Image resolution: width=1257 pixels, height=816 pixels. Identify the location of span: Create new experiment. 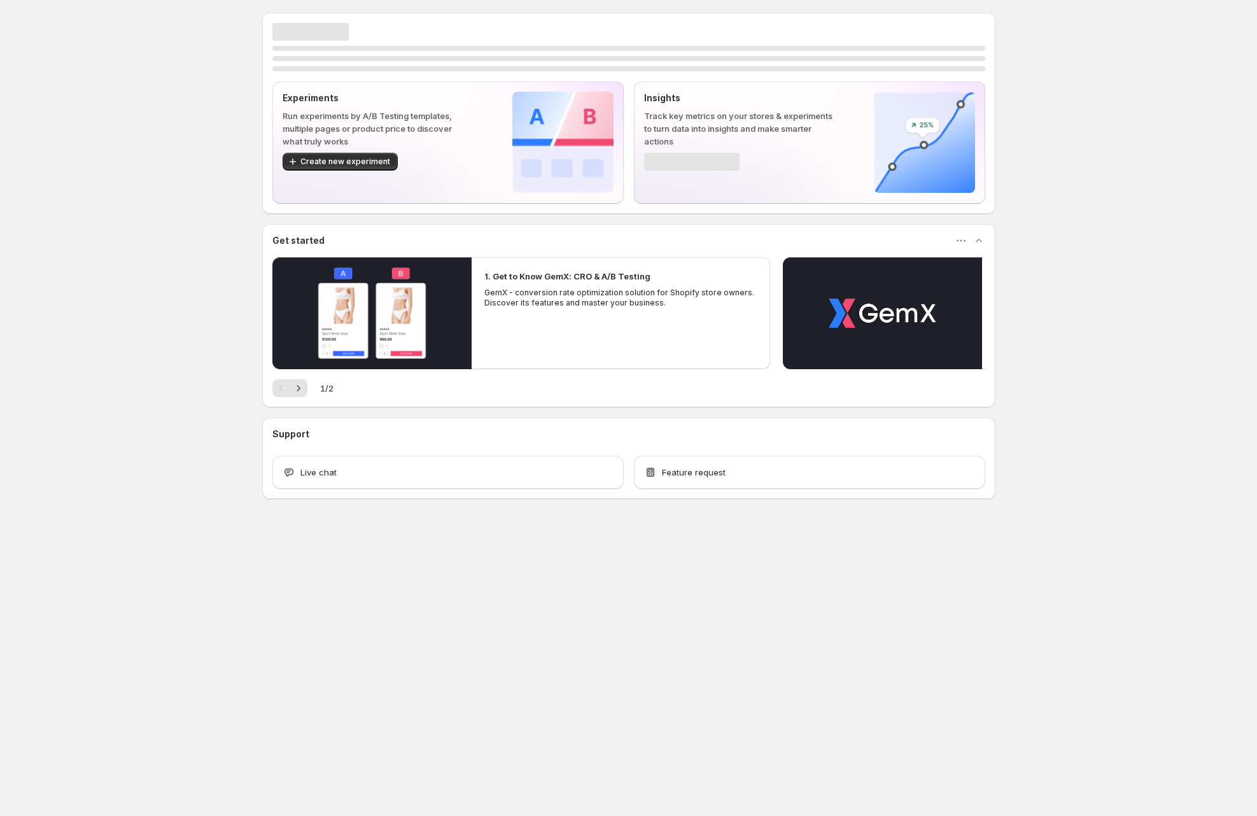
(345, 162).